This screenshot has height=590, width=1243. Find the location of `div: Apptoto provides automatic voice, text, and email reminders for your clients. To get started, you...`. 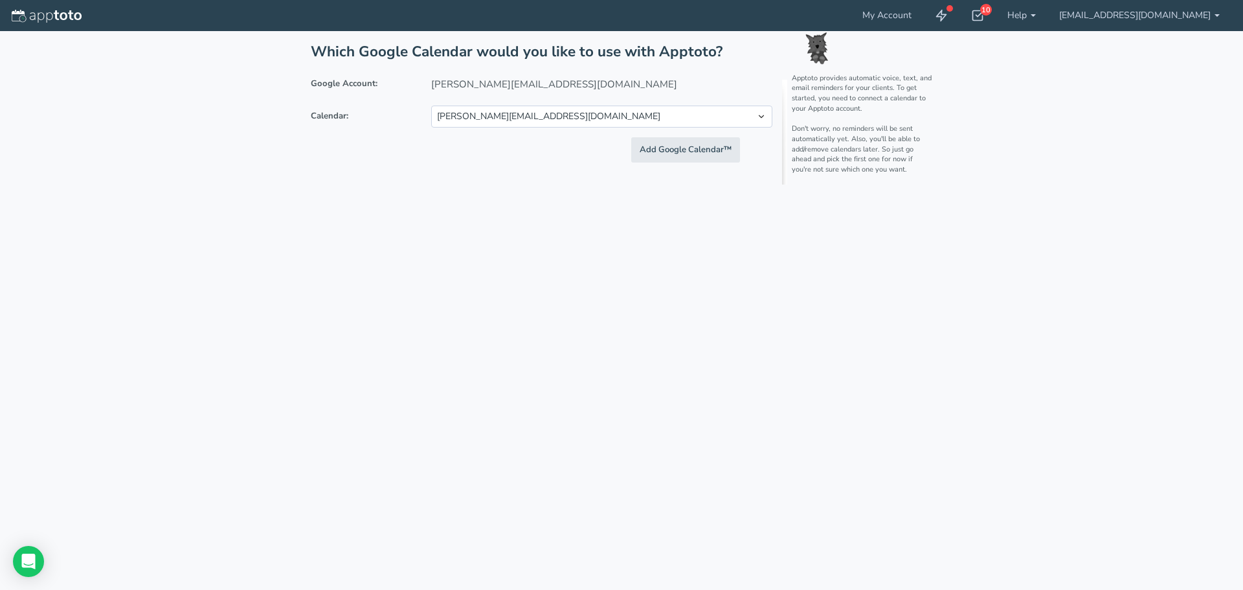

div: Apptoto provides automatic voice, text, and email reminders for your clients. To get started, you... is located at coordinates (862, 129).